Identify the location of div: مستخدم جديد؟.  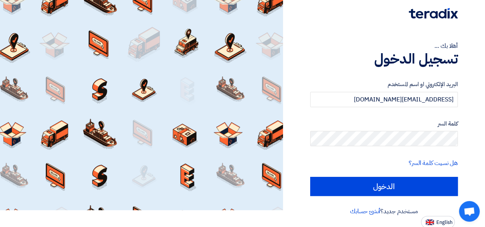
(384, 212).